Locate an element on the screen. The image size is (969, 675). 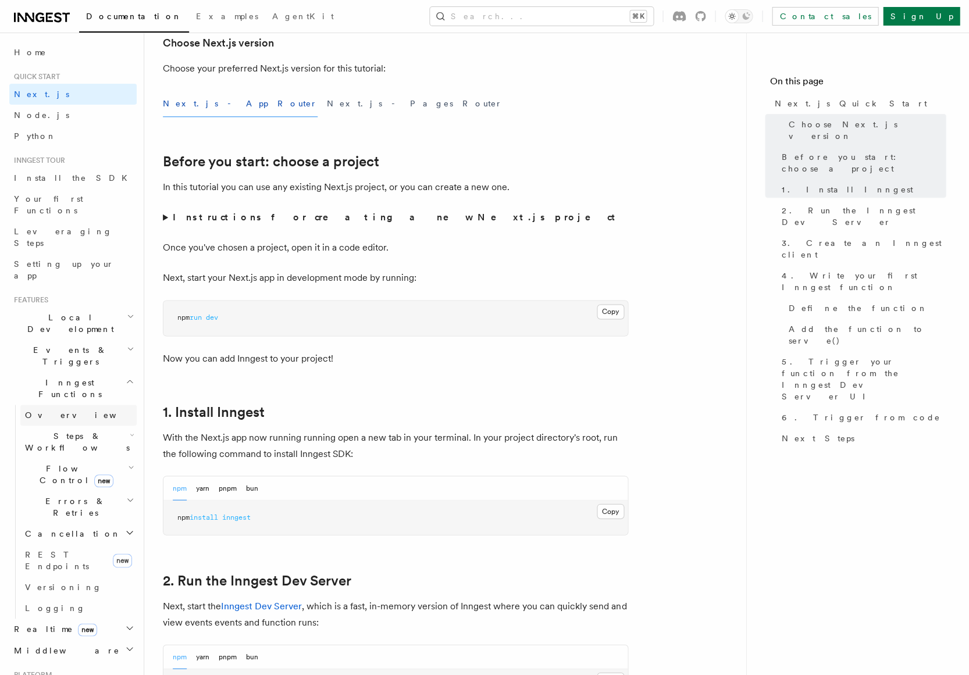
a: Your first Functions is located at coordinates (73, 205).